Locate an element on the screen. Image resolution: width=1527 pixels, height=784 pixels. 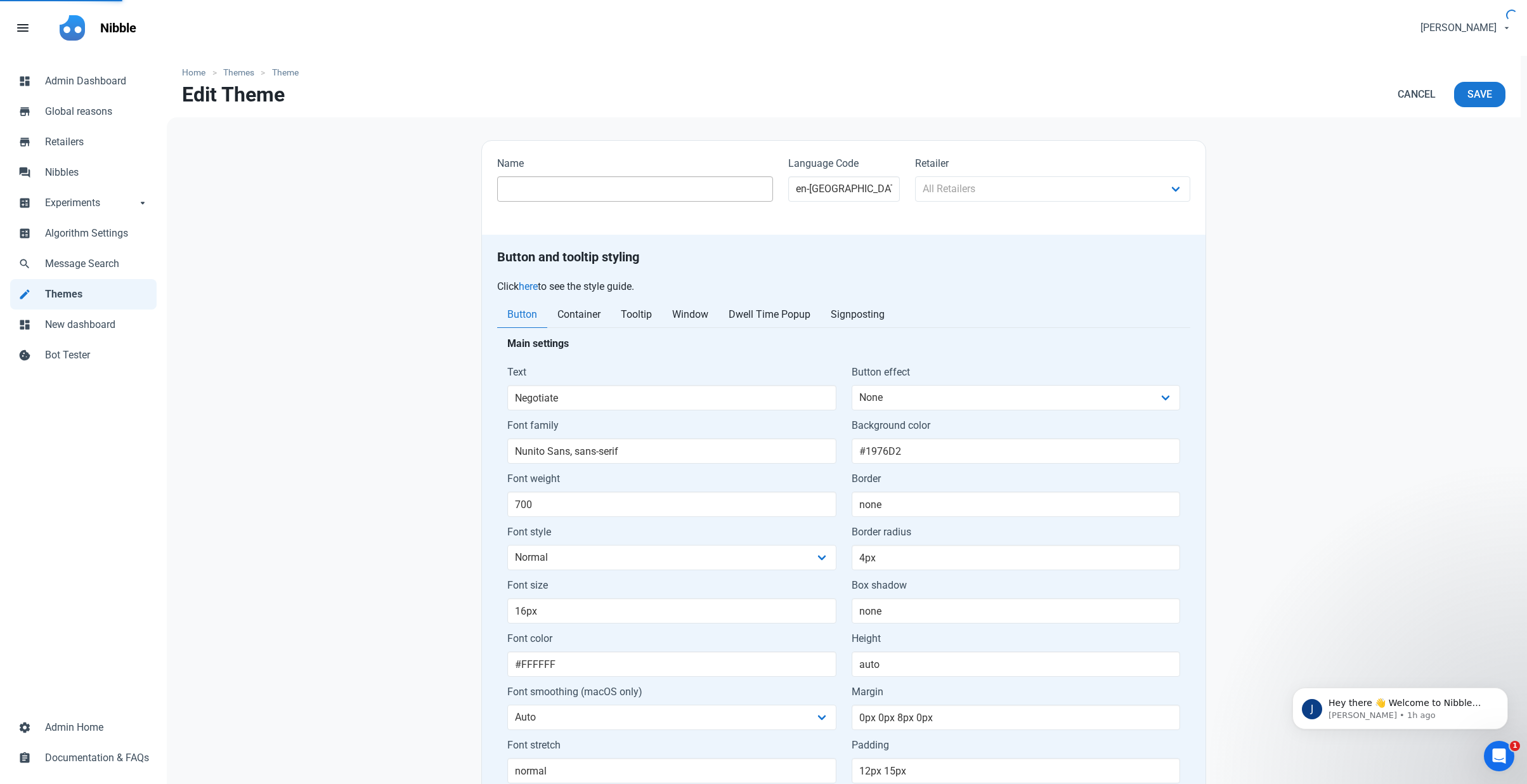
span: menu is located at coordinates (23, 28).